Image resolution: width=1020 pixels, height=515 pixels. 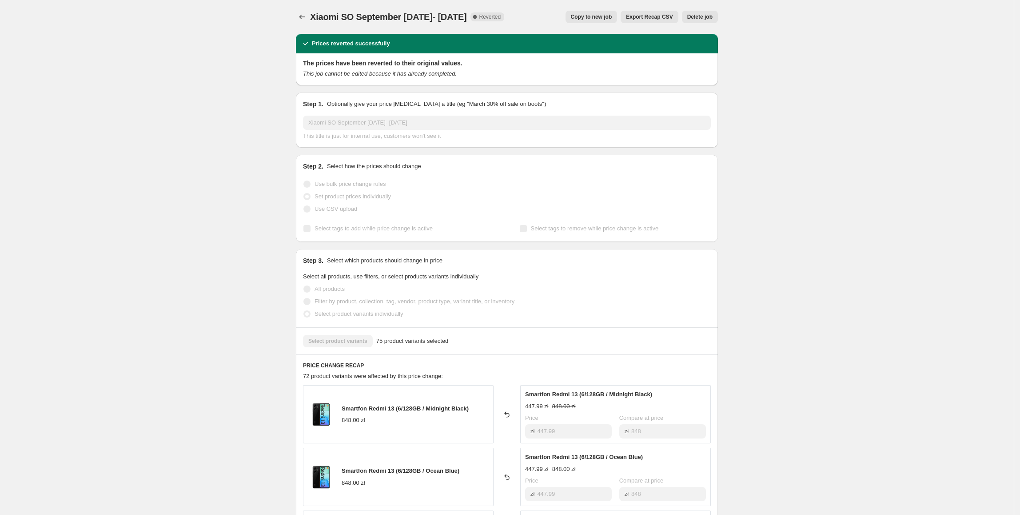 I want to click on span: Select tags to add while price change is active, so click(x=374, y=228).